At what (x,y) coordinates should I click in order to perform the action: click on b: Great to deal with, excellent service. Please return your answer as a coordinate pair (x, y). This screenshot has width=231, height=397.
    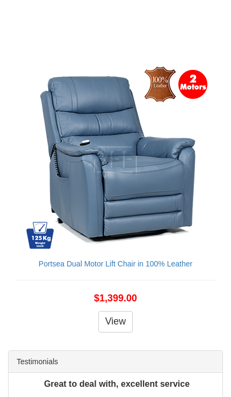
    Looking at the image, I should click on (117, 383).